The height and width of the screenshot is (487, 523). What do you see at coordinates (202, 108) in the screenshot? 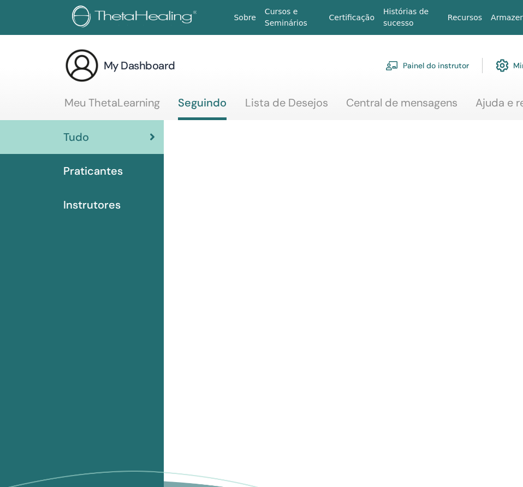
I see `a: Seguindo` at bounding box center [202, 108].